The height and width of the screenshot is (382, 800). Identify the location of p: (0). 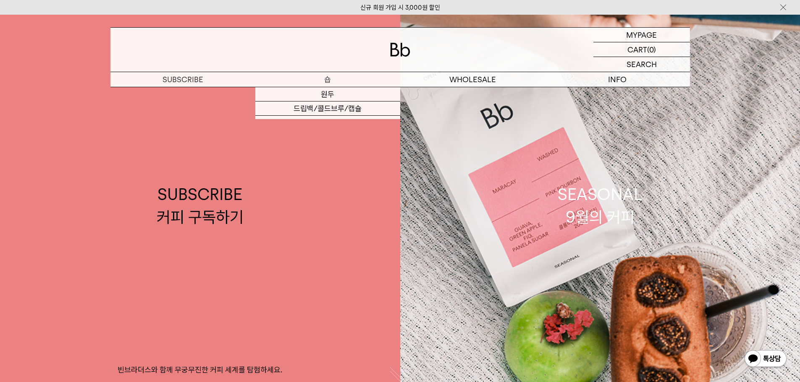
(651, 50).